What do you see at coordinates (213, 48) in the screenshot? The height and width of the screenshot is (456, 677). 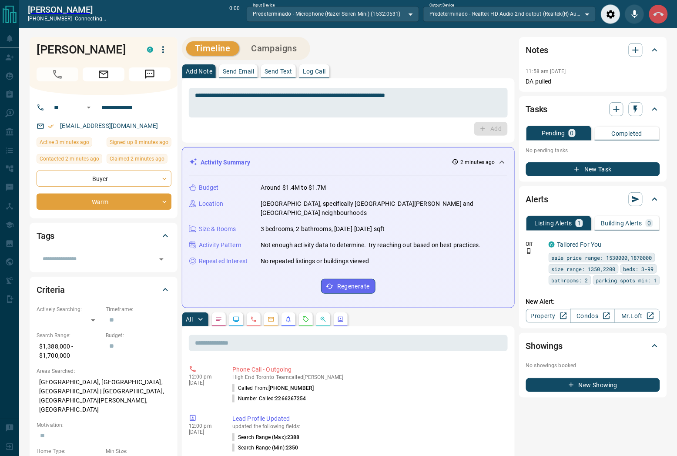 I see `button: Timeline` at bounding box center [213, 48].